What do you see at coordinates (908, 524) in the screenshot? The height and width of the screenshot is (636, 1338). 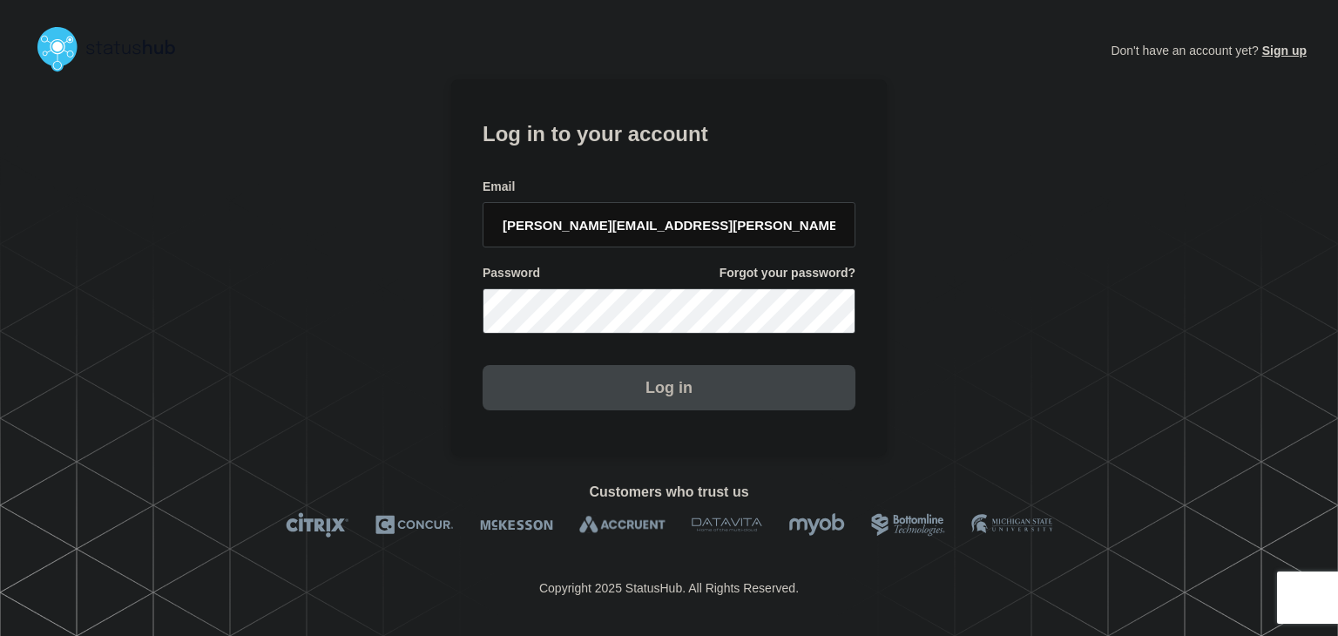 I see `img: Bottomline logo` at bounding box center [908, 524].